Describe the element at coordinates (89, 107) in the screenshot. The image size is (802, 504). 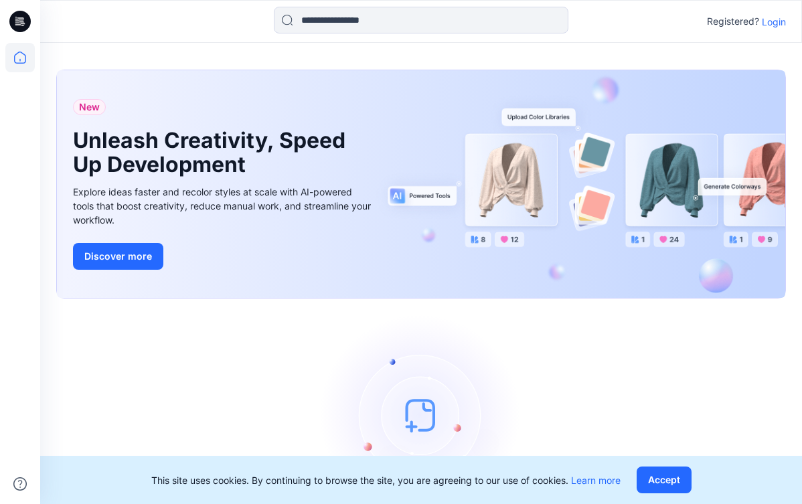
I see `span: New` at that location.